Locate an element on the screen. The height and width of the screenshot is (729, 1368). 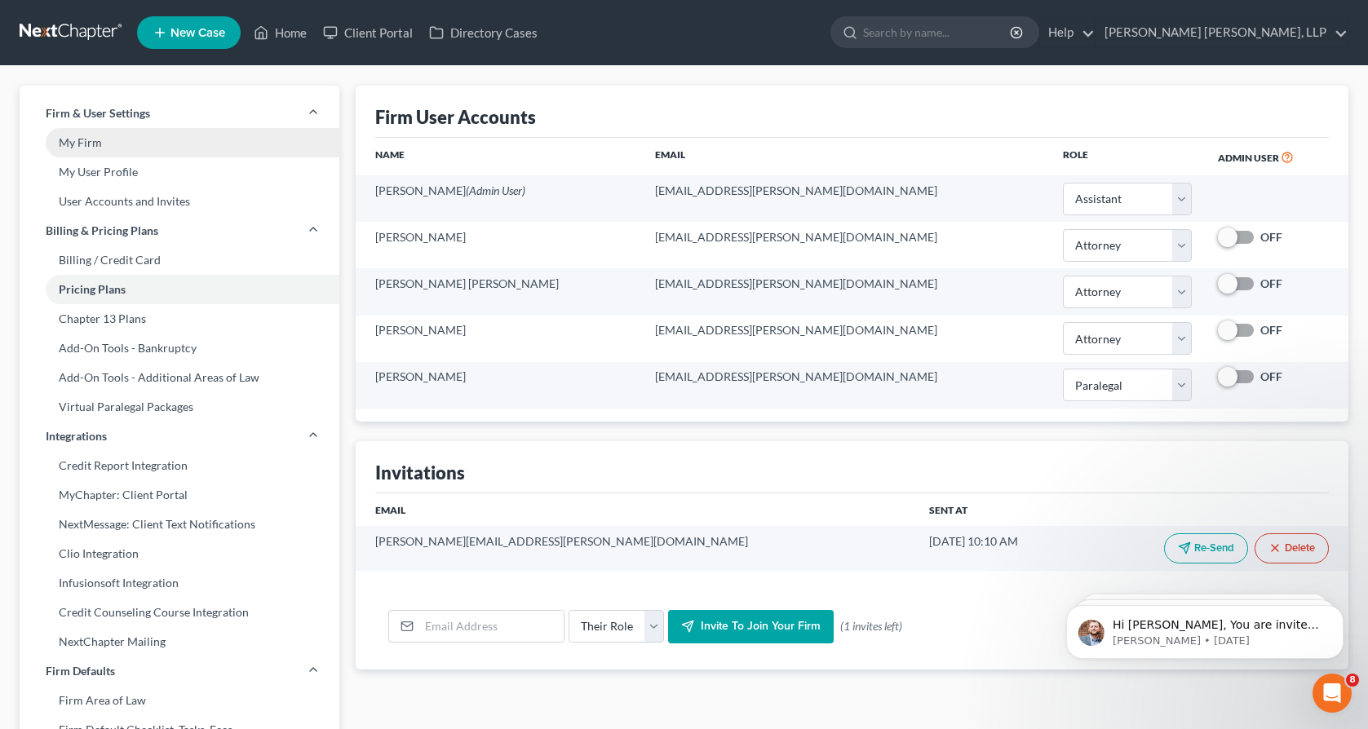
a: NextChapter Mailing is located at coordinates (179, 642).